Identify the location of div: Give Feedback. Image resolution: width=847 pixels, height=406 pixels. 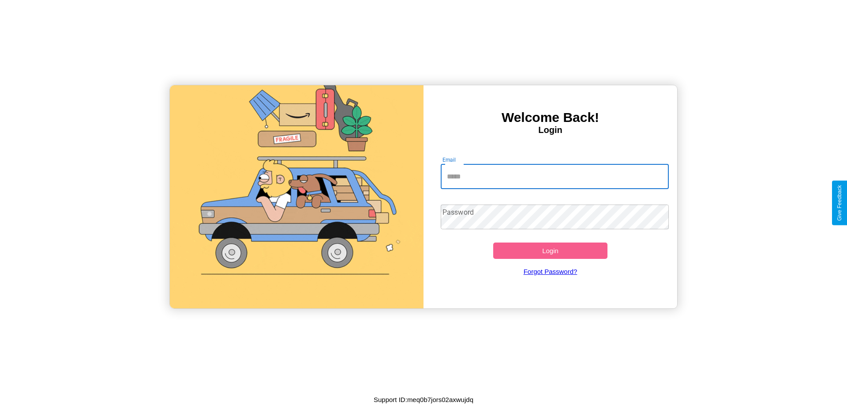
(840, 203).